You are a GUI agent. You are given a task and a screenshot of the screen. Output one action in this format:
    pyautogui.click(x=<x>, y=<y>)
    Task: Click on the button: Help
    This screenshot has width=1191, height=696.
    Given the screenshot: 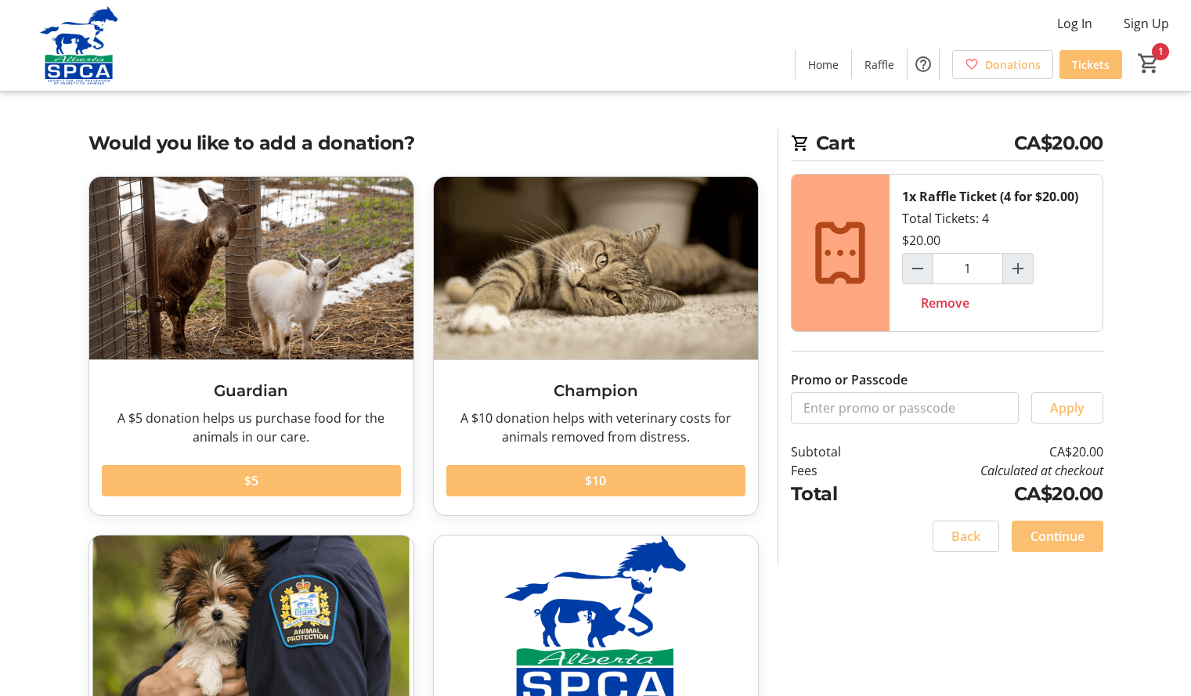 What is the action you would take?
    pyautogui.click(x=923, y=64)
    